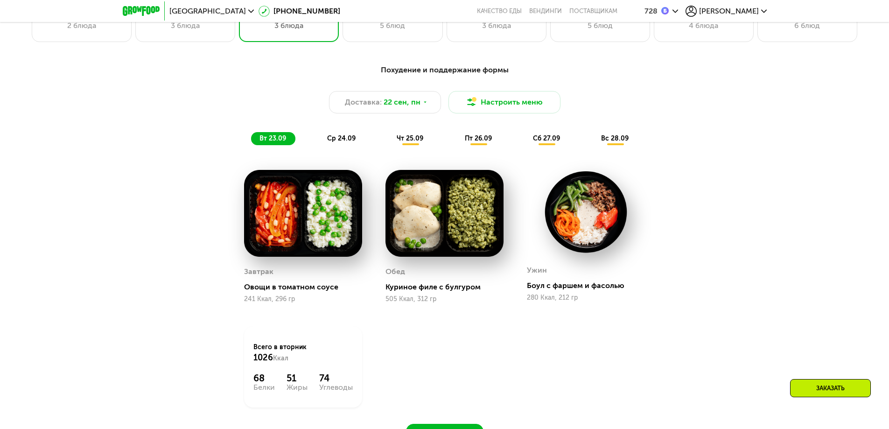  I want to click on span: вс 28.09, so click(615, 138).